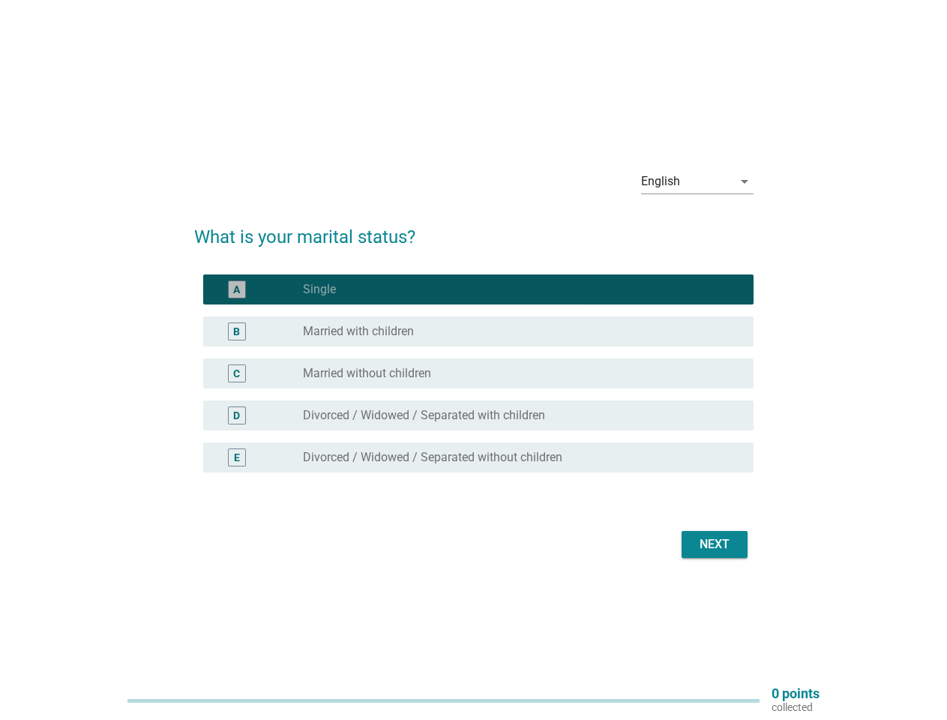 The height and width of the screenshot is (720, 947). What do you see at coordinates (236, 415) in the screenshot?
I see `div: D` at bounding box center [236, 415].